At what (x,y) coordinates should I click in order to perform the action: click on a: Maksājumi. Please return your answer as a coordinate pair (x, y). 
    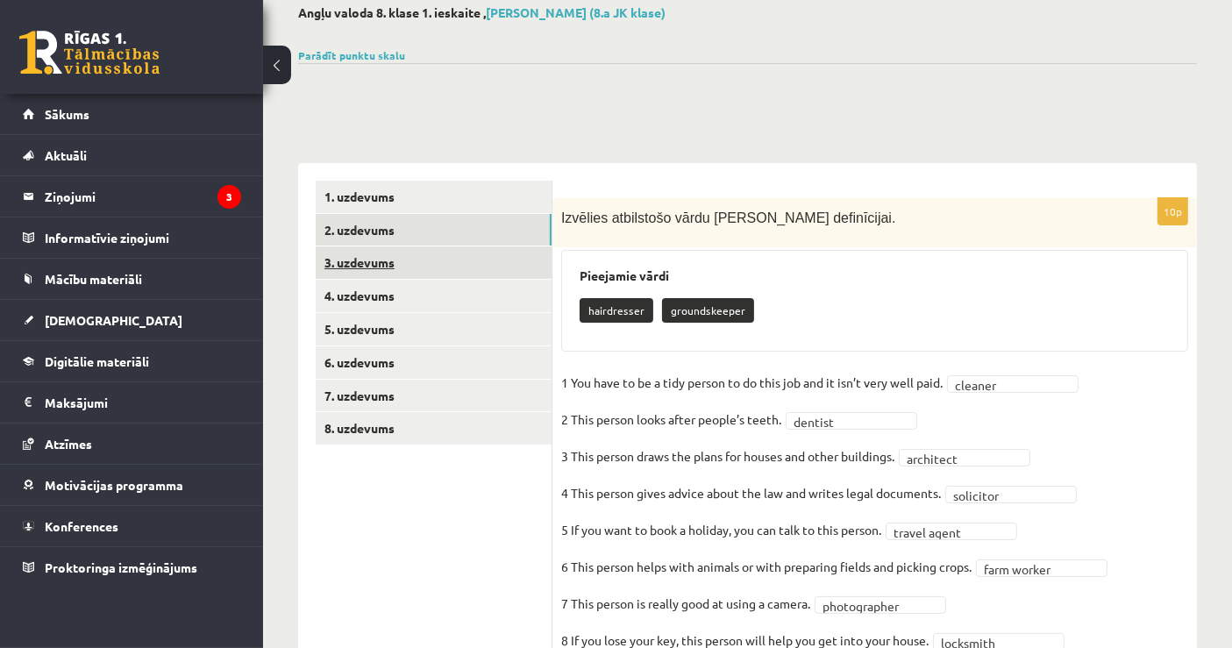
    Looking at the image, I should click on (132, 403).